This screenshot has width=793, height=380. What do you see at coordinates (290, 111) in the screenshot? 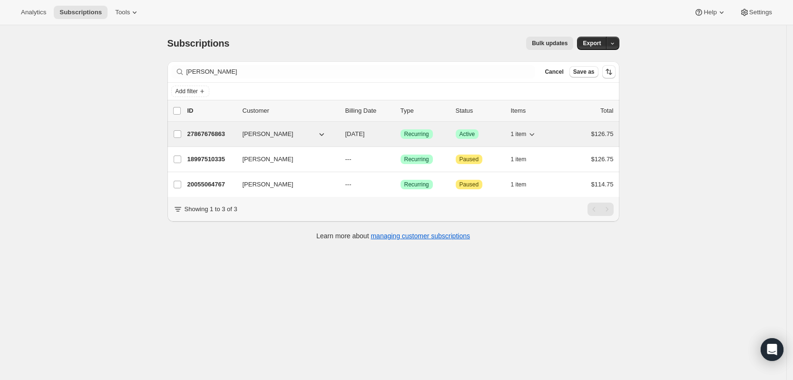
I see `p: Customer` at bounding box center [290, 111].